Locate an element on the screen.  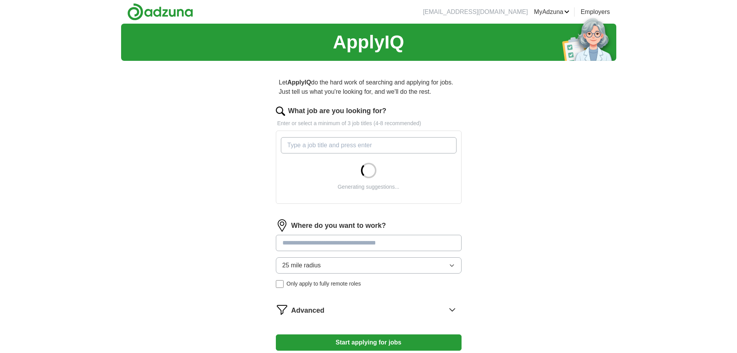
p: Let do the hard work of searching and applying for jobs. Just tell us what you're looking for, an... is located at coordinates (369, 87).